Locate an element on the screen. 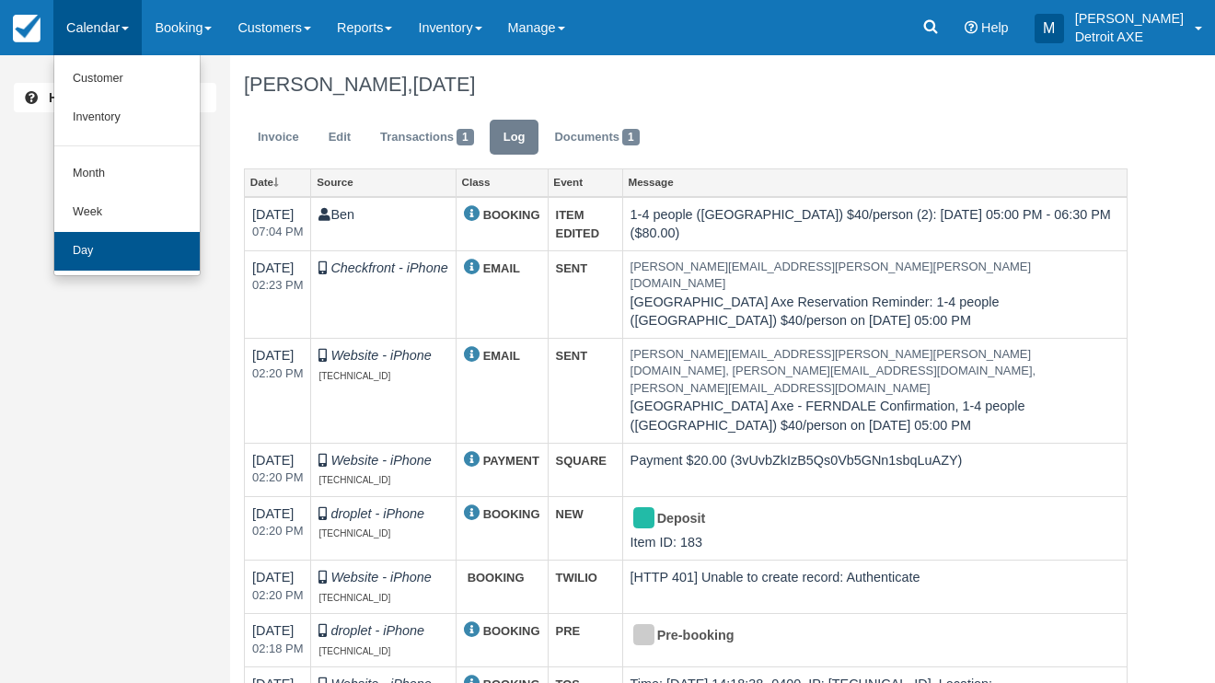 This screenshot has width=1215, height=683. em: 2025-09-11 14:23:25-0400 is located at coordinates (277, 285).